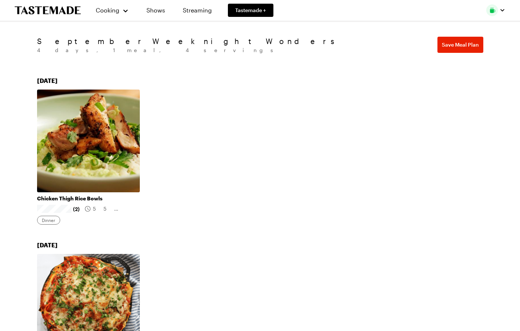  Describe the element at coordinates (251, 10) in the screenshot. I see `span: Tastemade +` at that location.